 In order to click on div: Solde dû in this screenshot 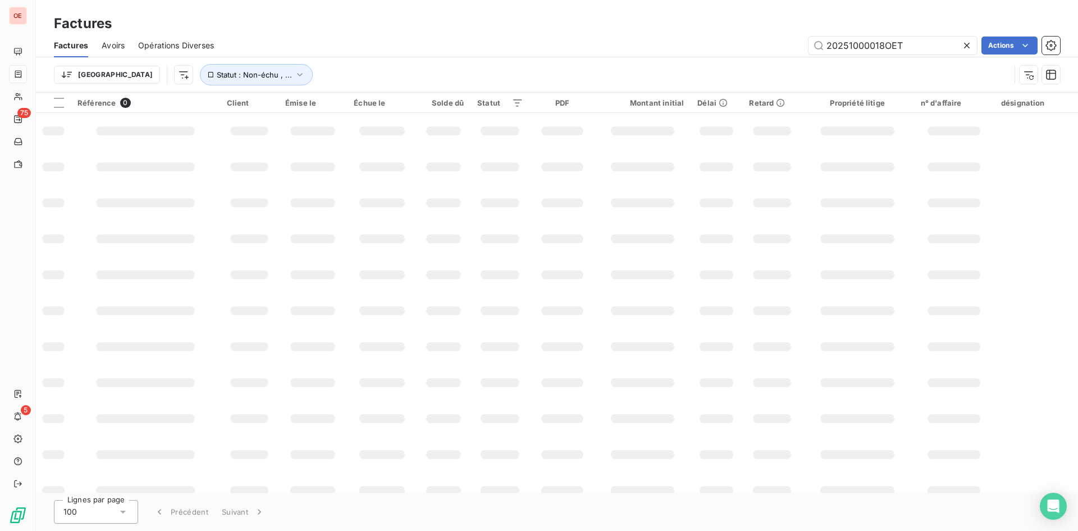, I will do `click(444, 103)`.